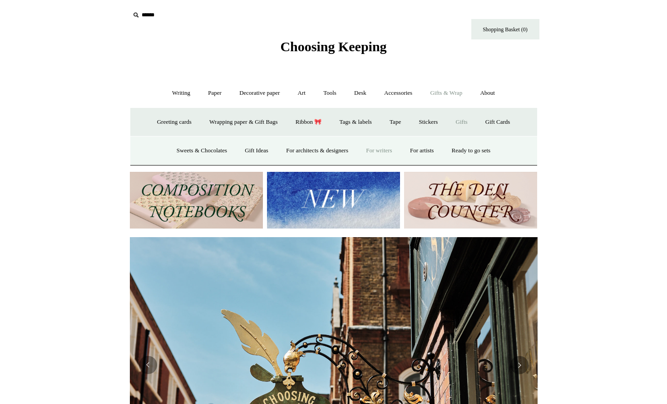 This screenshot has width=667, height=404. Describe the element at coordinates (398, 93) in the screenshot. I see `a: Accessories` at that location.